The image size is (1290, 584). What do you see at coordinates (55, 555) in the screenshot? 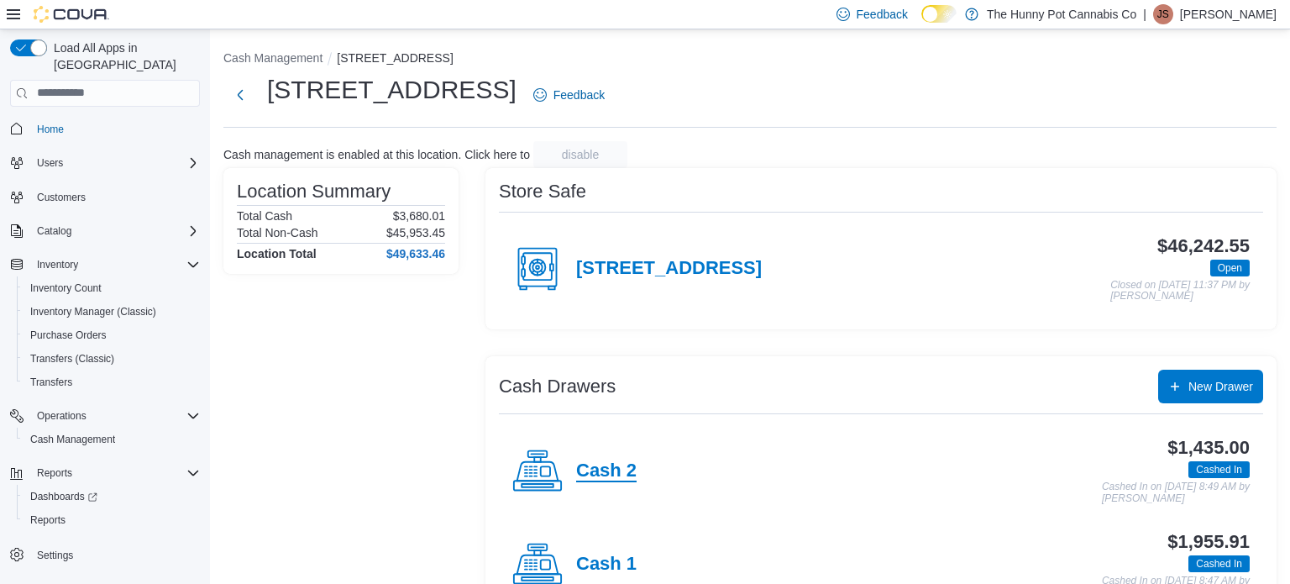
I see `a: Settings` at bounding box center [55, 555].